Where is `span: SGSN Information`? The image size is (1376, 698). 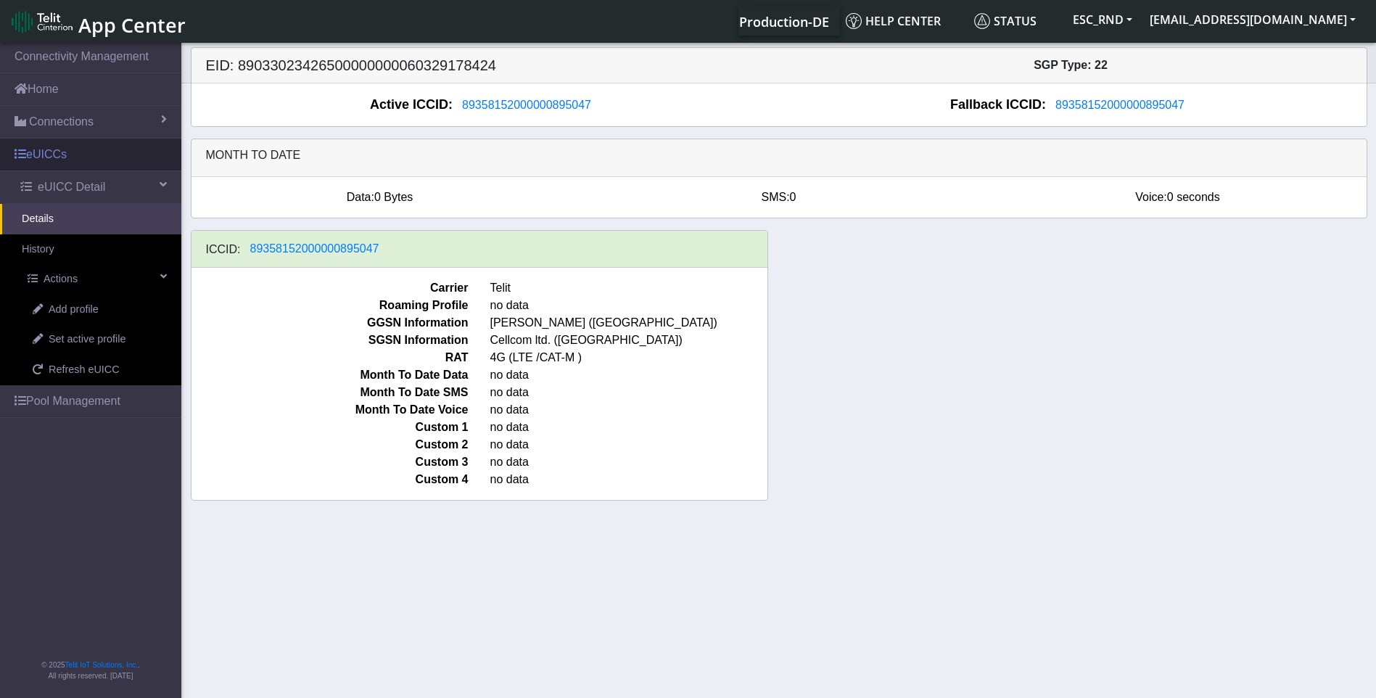
span: SGSN Information is located at coordinates (330, 340).